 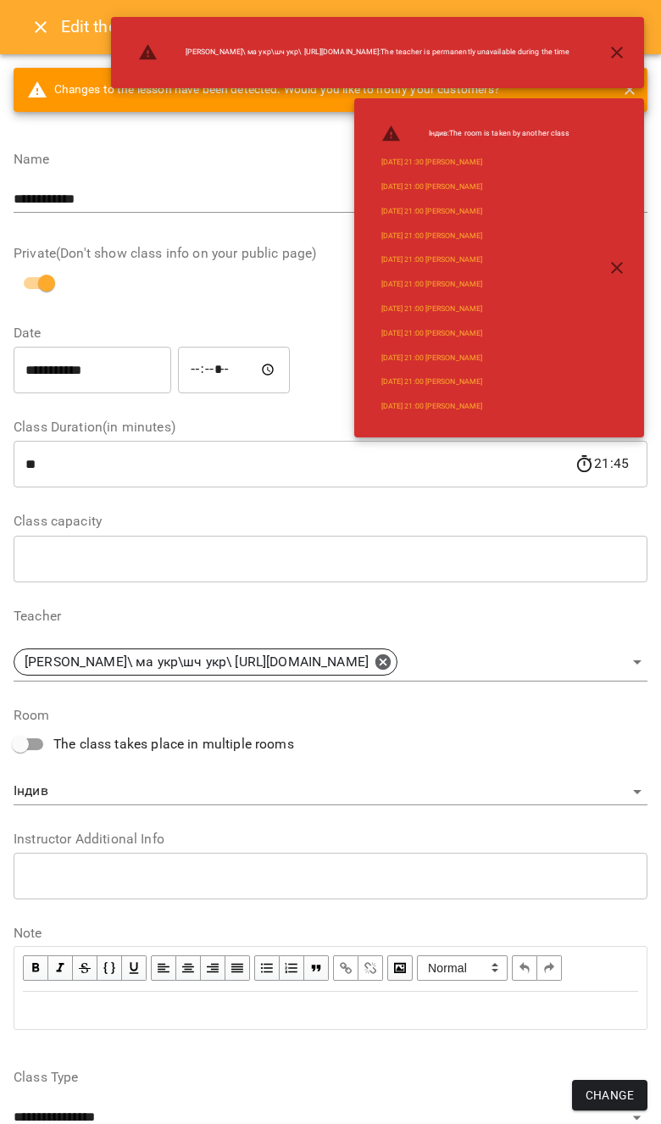 What do you see at coordinates (331, 427) in the screenshot?
I see `label: Class Duration(in minutes)` at bounding box center [331, 427].